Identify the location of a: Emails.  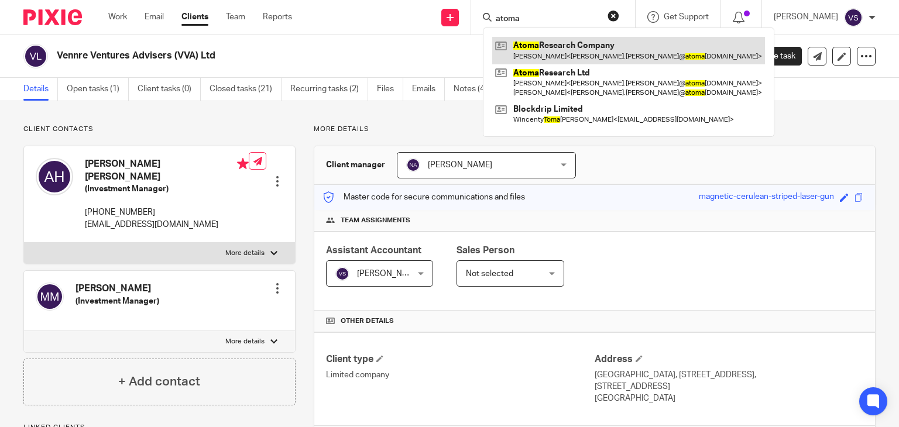
(429, 89).